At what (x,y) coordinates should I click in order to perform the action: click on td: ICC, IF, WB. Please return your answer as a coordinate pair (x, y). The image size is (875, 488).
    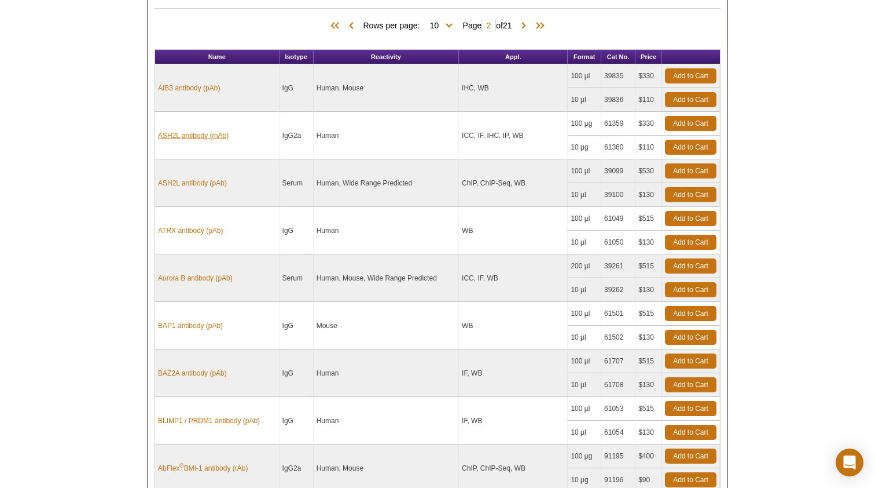
    Looking at the image, I should click on (514, 278).